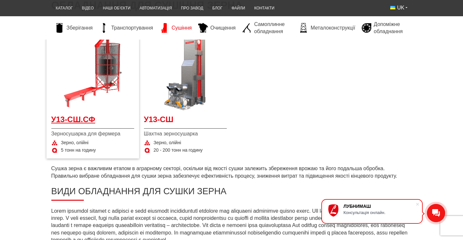 Image resolution: width=463 pixels, height=240 pixels. I want to click on a: Транспортування, so click(126, 28).